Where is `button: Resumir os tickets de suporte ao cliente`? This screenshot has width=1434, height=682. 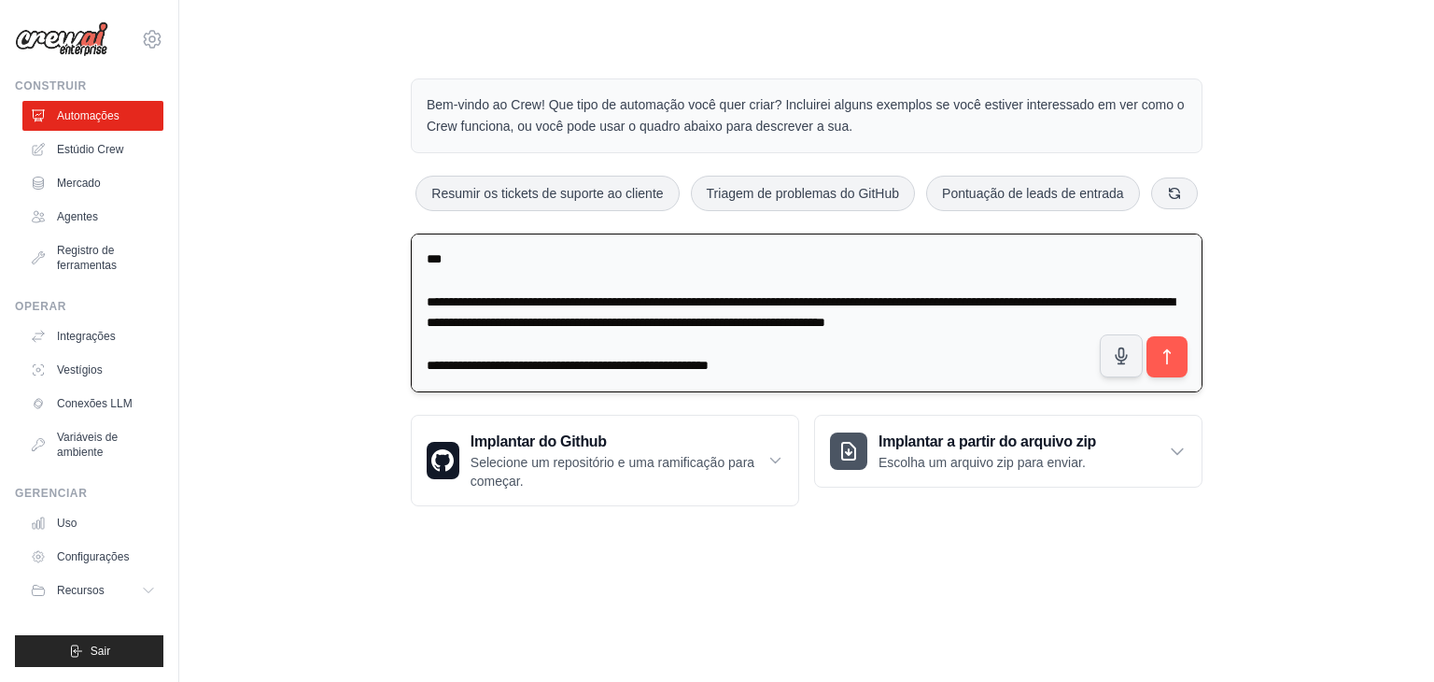 button: Resumir os tickets de suporte ao cliente is located at coordinates (547, 193).